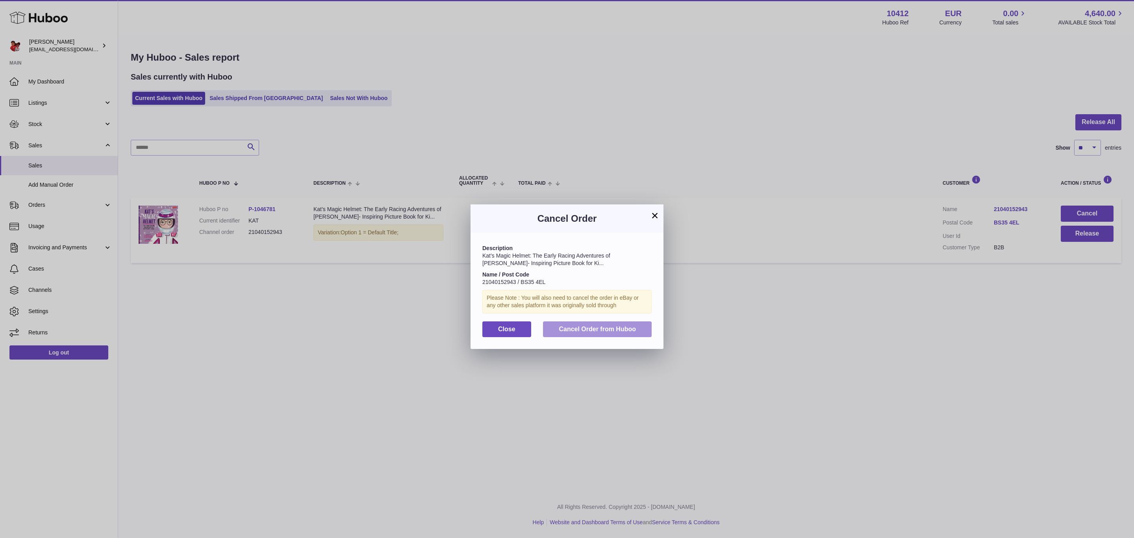  What do you see at coordinates (507, 329) in the screenshot?
I see `button: Close` at bounding box center [507, 329].